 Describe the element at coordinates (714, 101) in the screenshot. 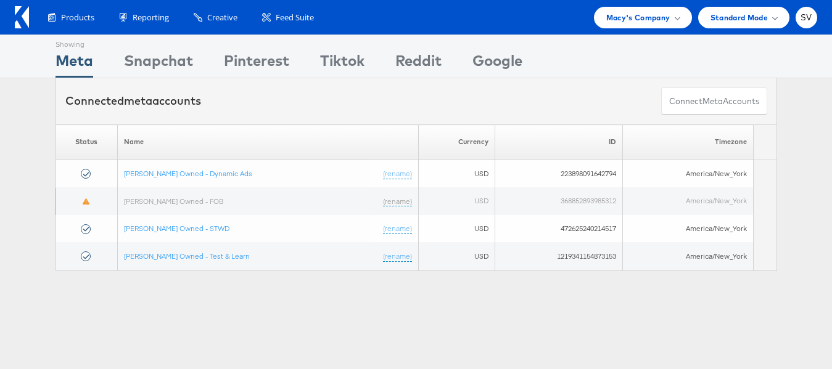

I see `button: ConnectmetaAccounts` at that location.